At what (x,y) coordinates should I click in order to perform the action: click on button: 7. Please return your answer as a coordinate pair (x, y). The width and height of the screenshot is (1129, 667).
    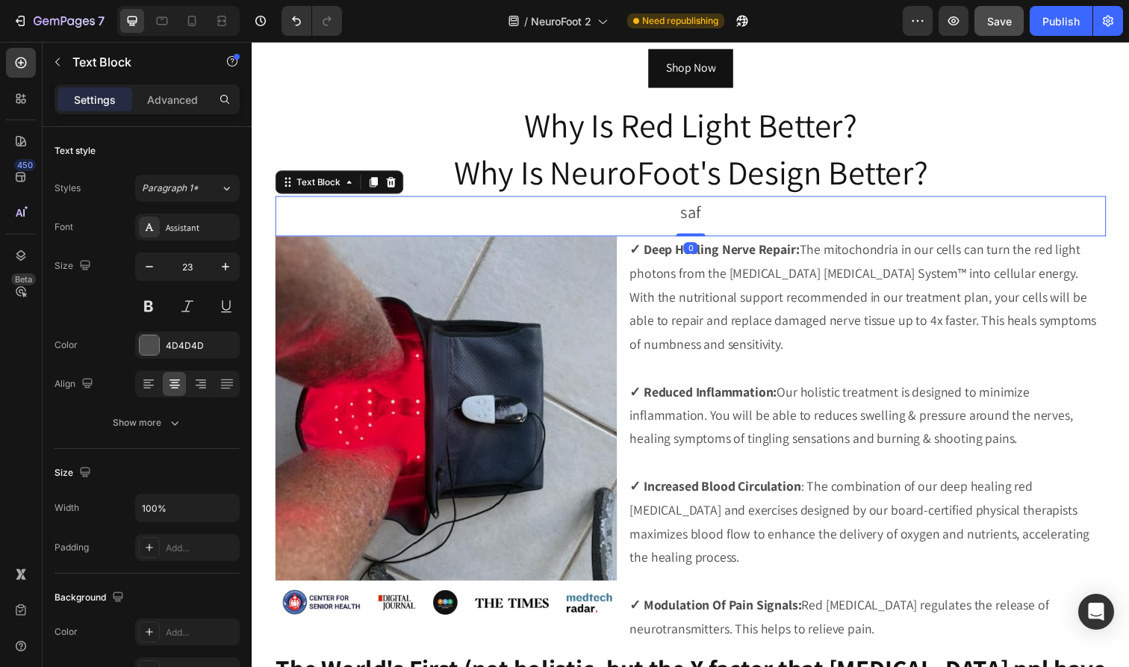
    Looking at the image, I should click on (58, 21).